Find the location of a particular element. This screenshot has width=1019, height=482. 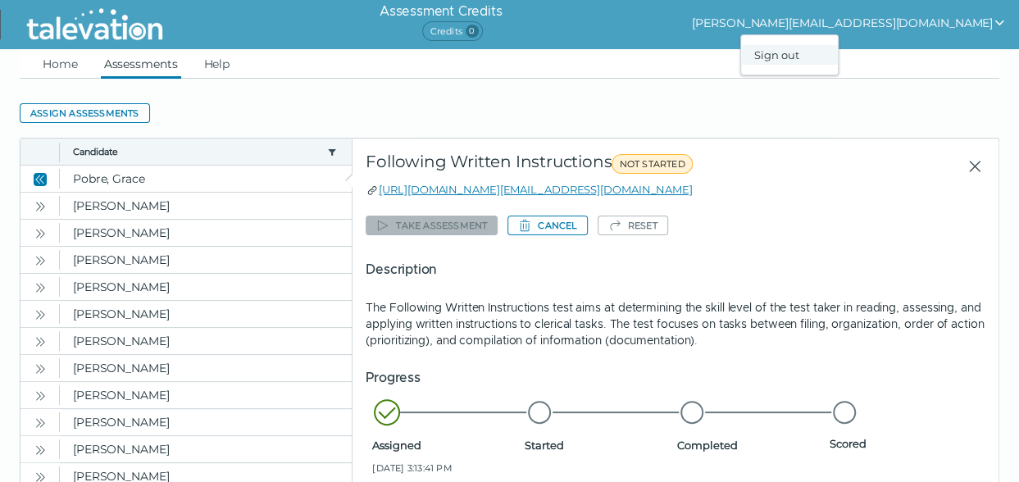

cds-icon: Close is located at coordinates (40, 179).